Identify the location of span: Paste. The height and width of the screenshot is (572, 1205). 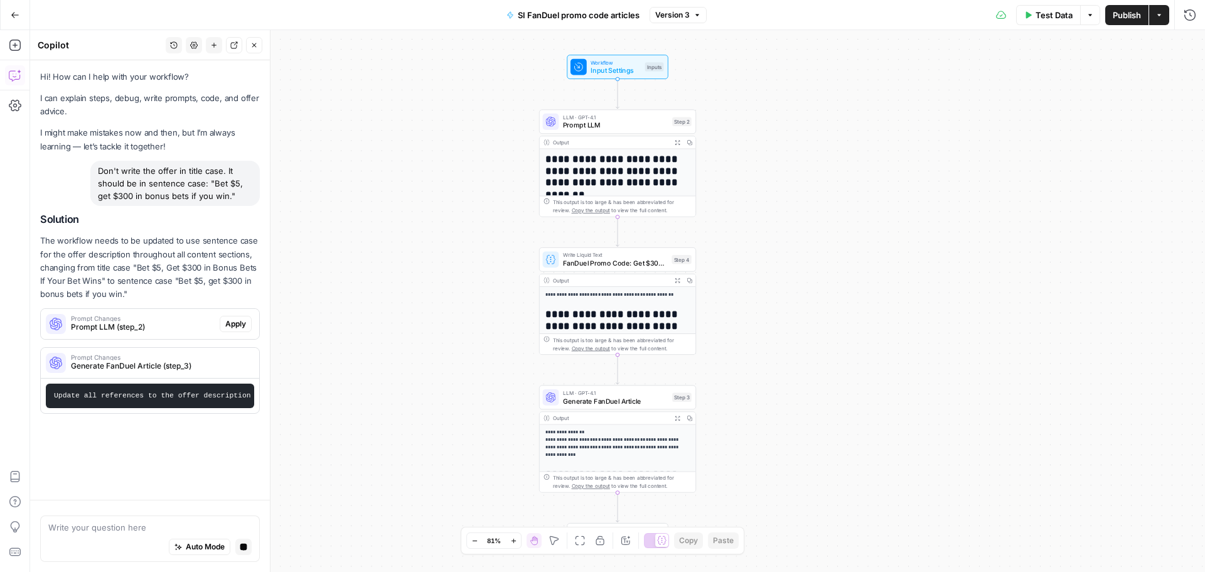
(723, 540).